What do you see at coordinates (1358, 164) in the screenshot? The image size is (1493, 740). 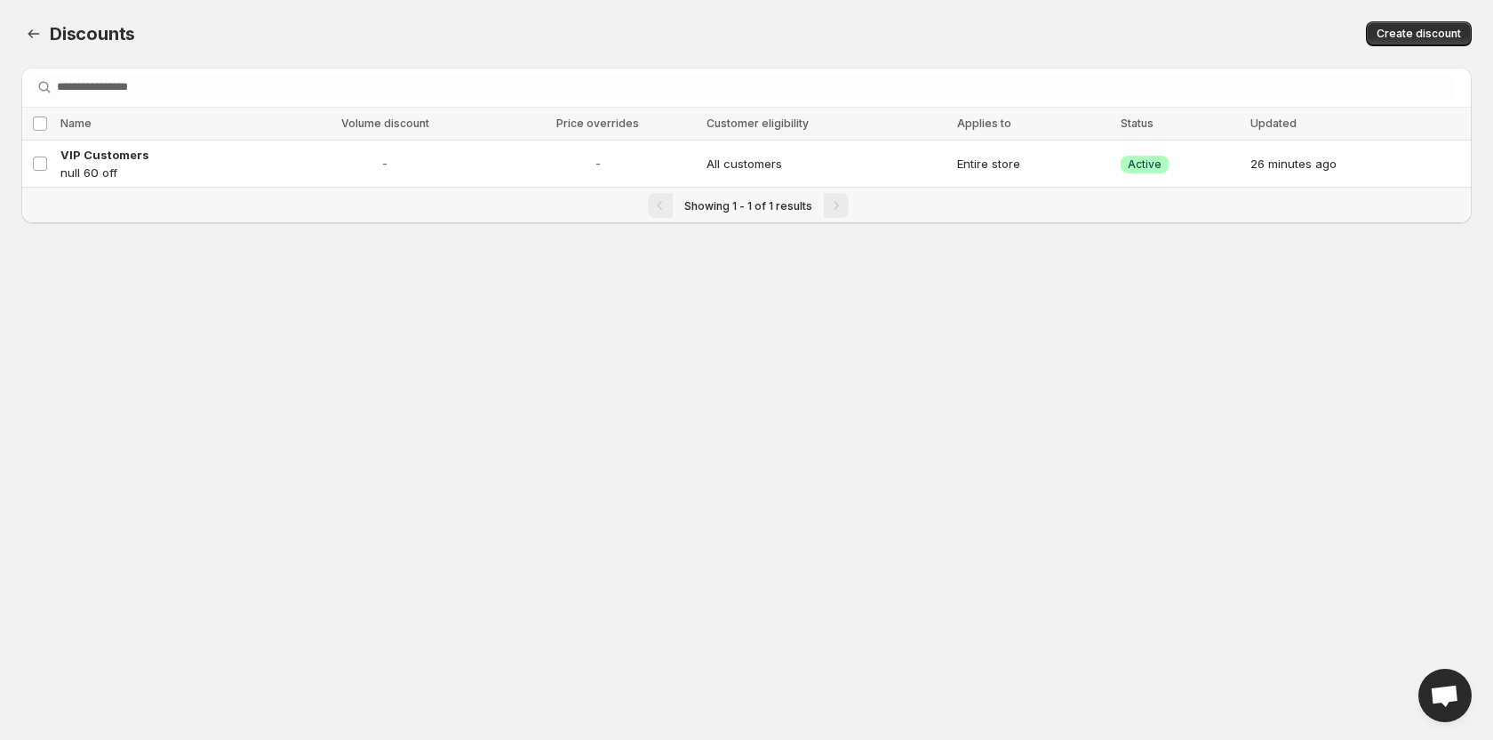 I see `td: 26 minutes ago` at bounding box center [1358, 164].